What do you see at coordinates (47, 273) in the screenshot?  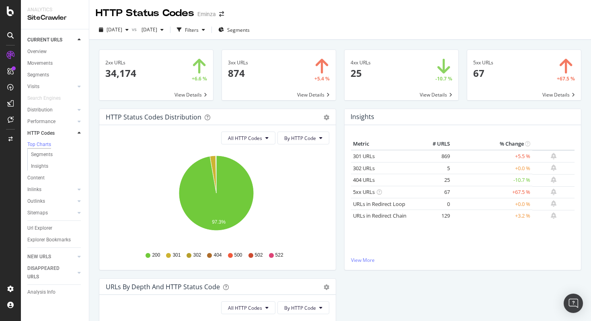 I see `div: DISAPPEARED URLS` at bounding box center [47, 273].